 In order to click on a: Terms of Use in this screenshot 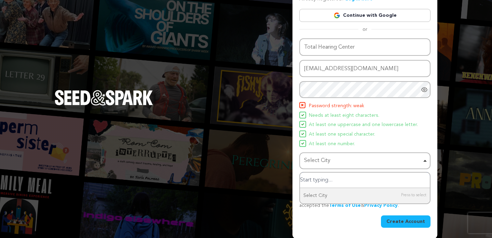, I will do `click(345, 205)`.